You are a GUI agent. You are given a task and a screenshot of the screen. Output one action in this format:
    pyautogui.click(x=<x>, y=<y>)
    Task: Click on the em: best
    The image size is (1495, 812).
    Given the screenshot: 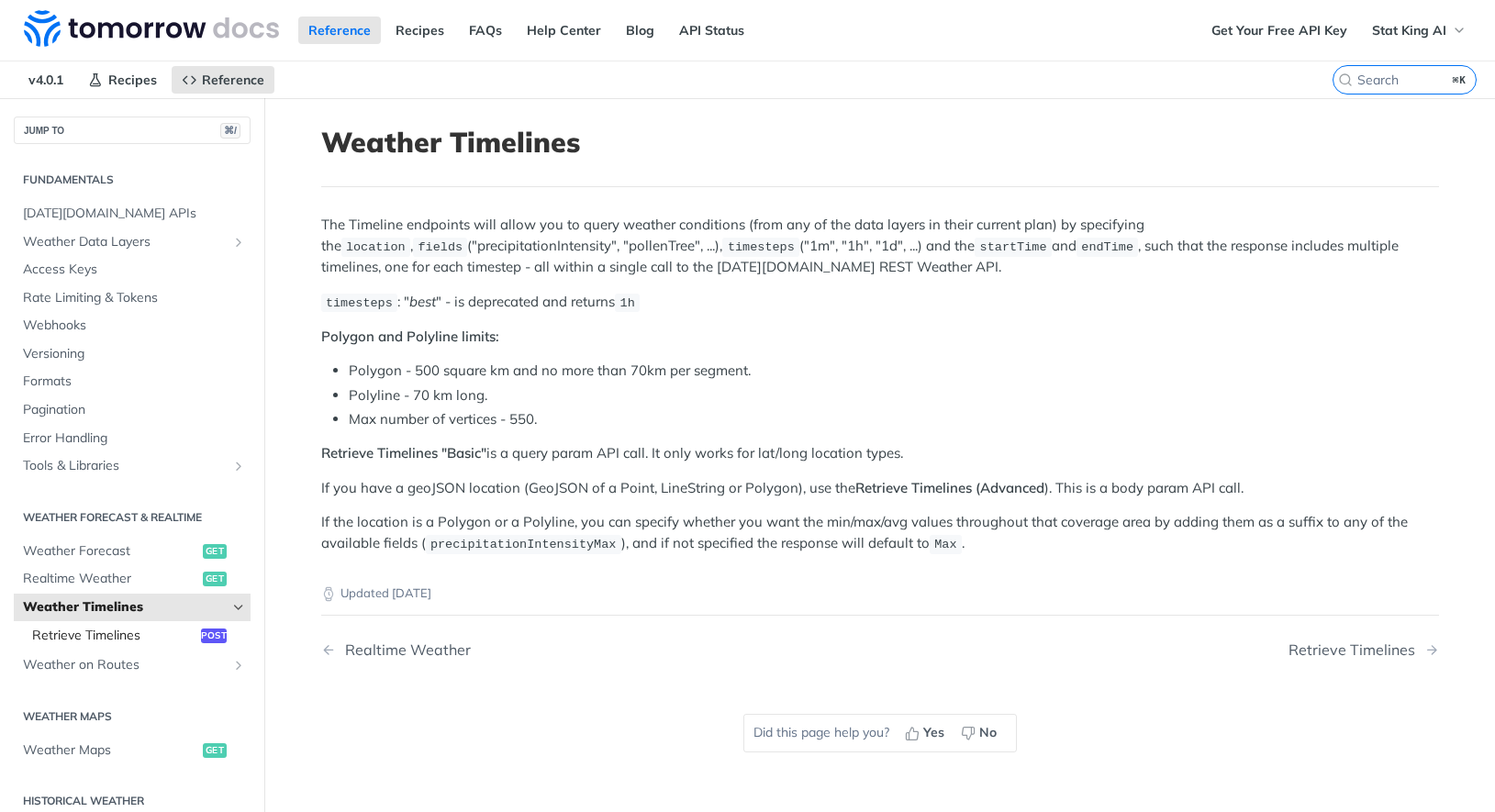 What is the action you would take?
    pyautogui.click(x=422, y=301)
    